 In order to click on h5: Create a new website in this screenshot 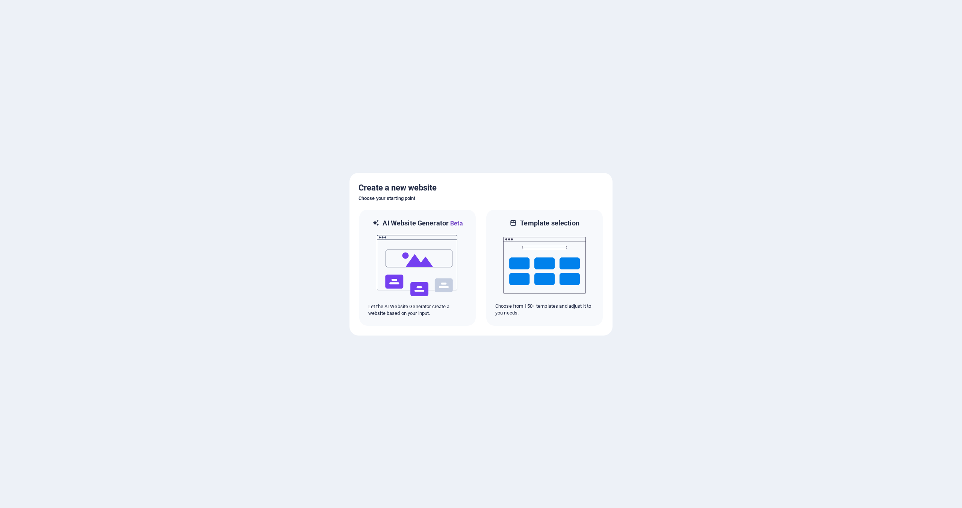, I will do `click(481, 188)`.